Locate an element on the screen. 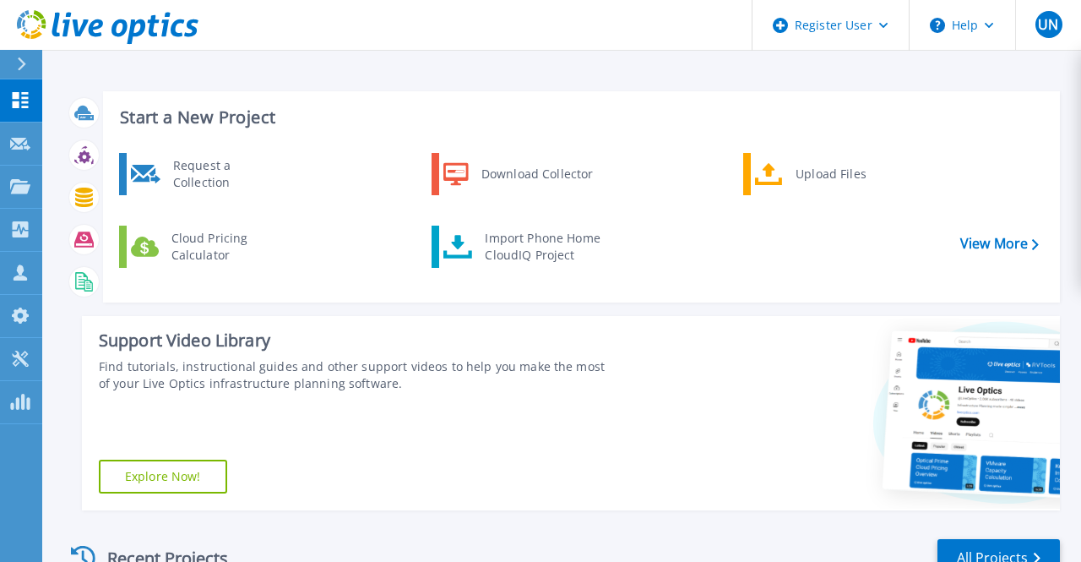  a: Request a Collection is located at coordinates (205, 174).